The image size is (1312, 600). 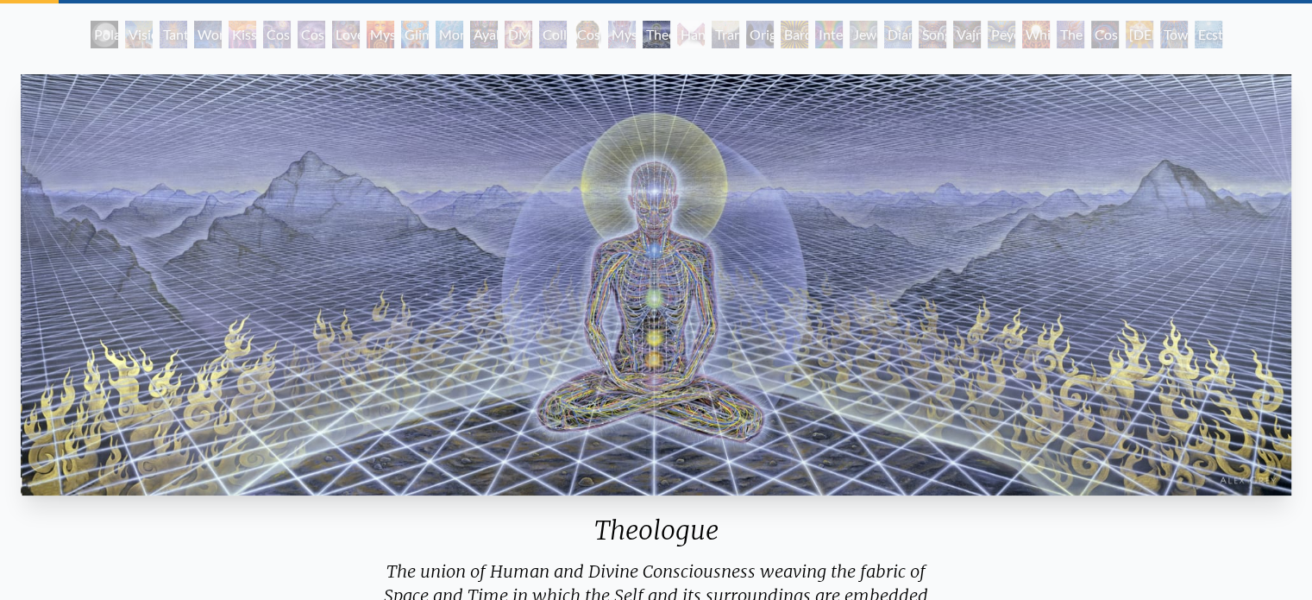 What do you see at coordinates (139, 35) in the screenshot?
I see `div: Visionary Origin of Language` at bounding box center [139, 35].